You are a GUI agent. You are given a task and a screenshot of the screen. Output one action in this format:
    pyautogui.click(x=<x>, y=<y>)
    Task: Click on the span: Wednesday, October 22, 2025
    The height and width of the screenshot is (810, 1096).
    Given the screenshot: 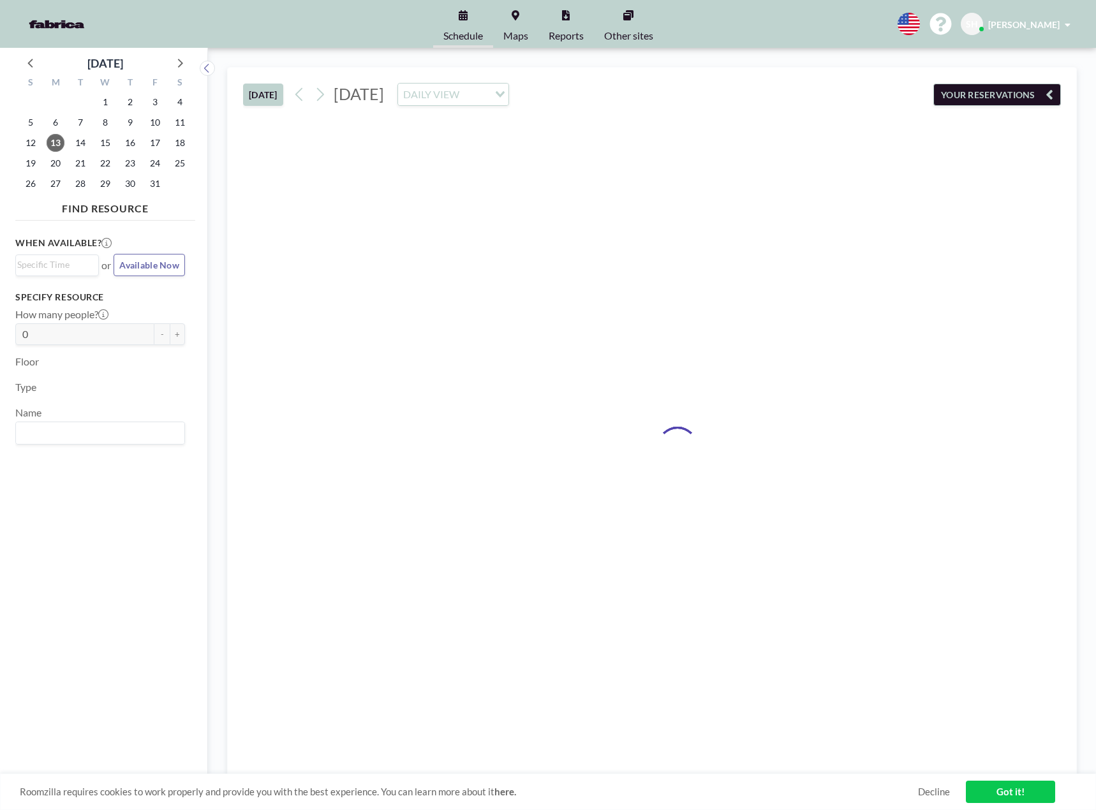 What is the action you would take?
    pyautogui.click(x=105, y=163)
    